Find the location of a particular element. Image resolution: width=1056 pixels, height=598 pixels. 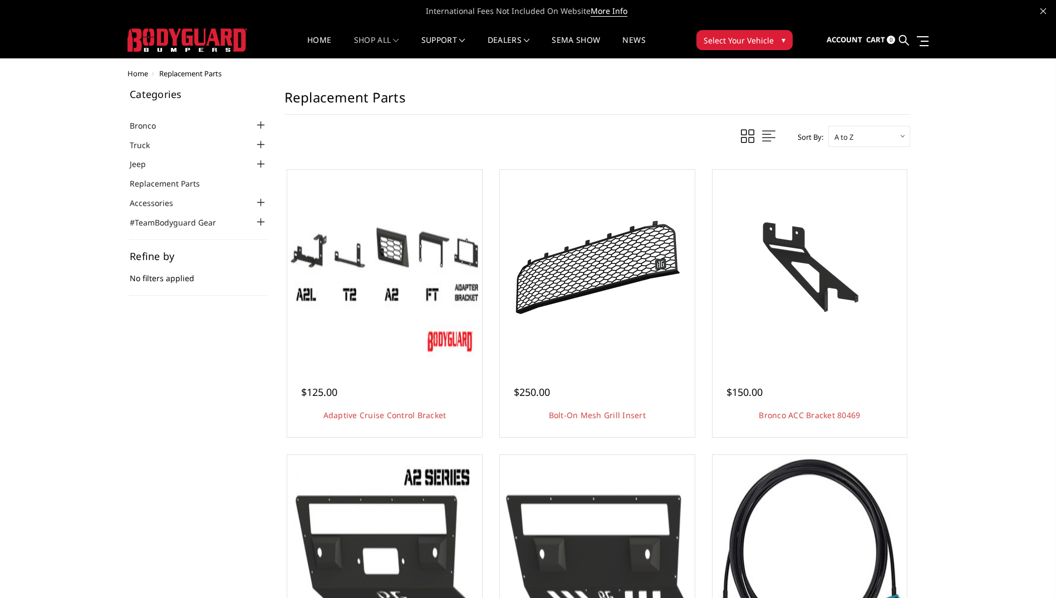

h1: Replacement Parts is located at coordinates (597, 102).